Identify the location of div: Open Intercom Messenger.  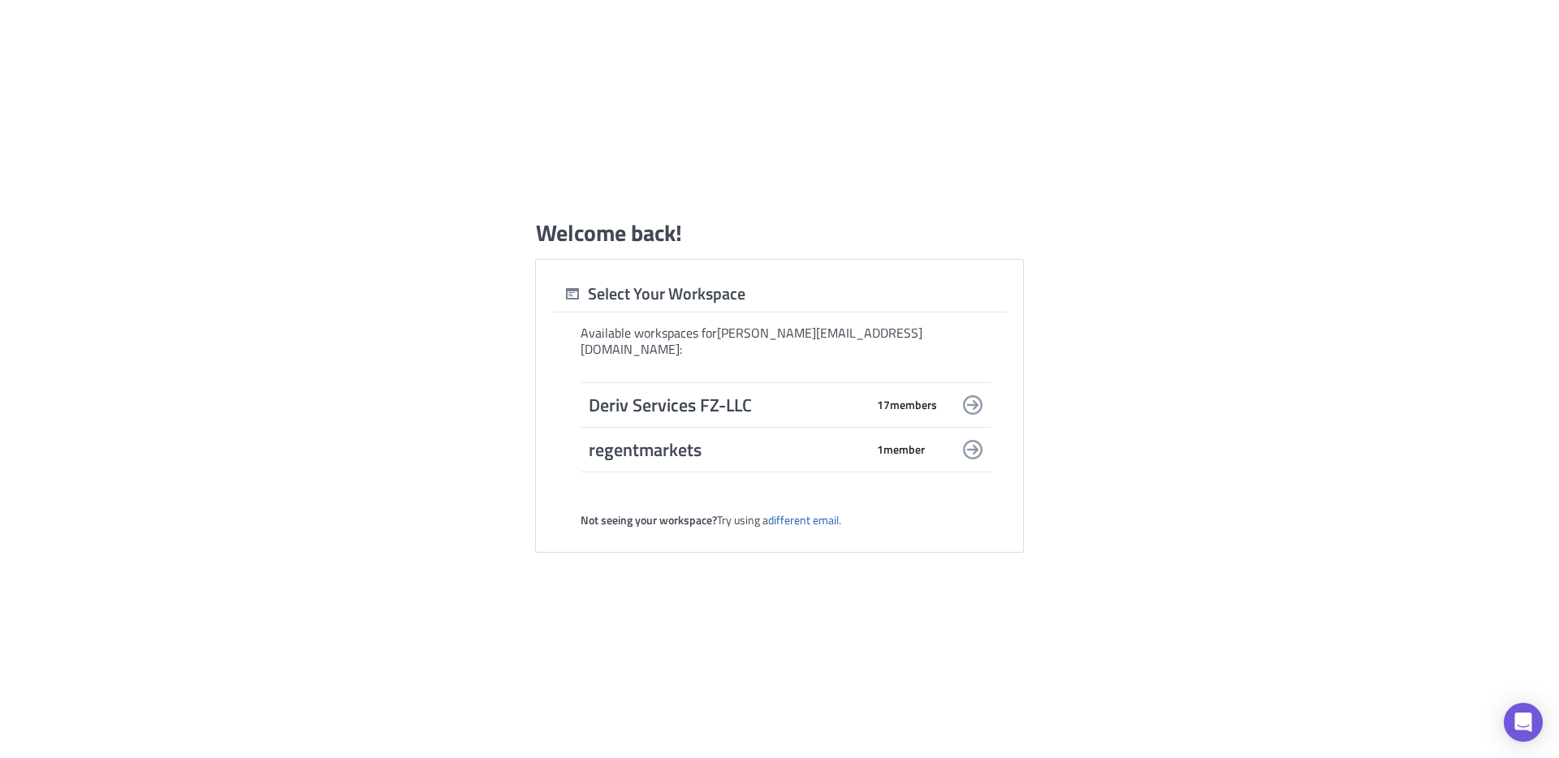
(1523, 722).